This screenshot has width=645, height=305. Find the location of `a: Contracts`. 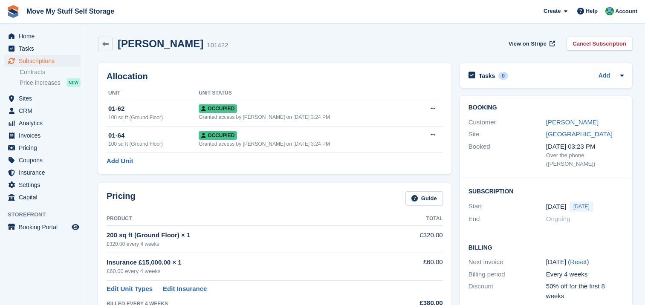

a: Contracts is located at coordinates (50, 72).